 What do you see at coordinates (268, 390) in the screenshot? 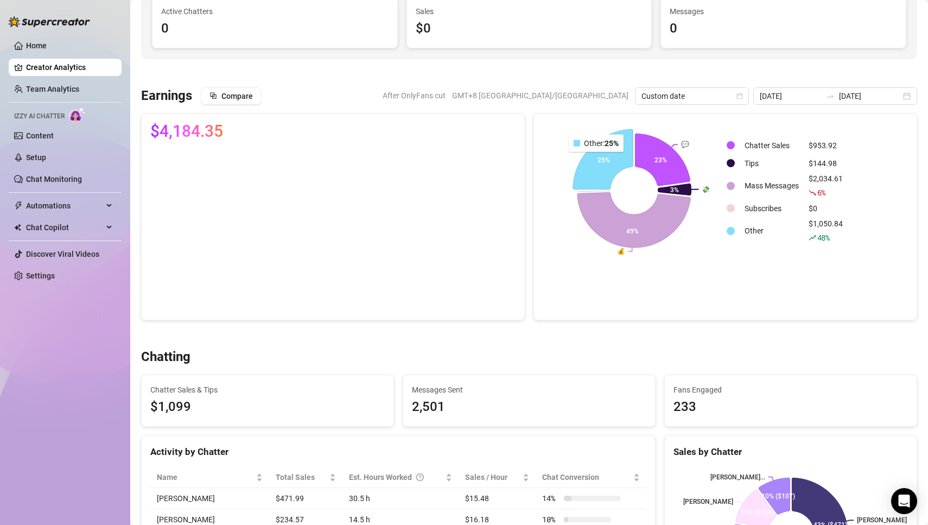
I see `span: Chatter Sales & Tips` at bounding box center [268, 390].